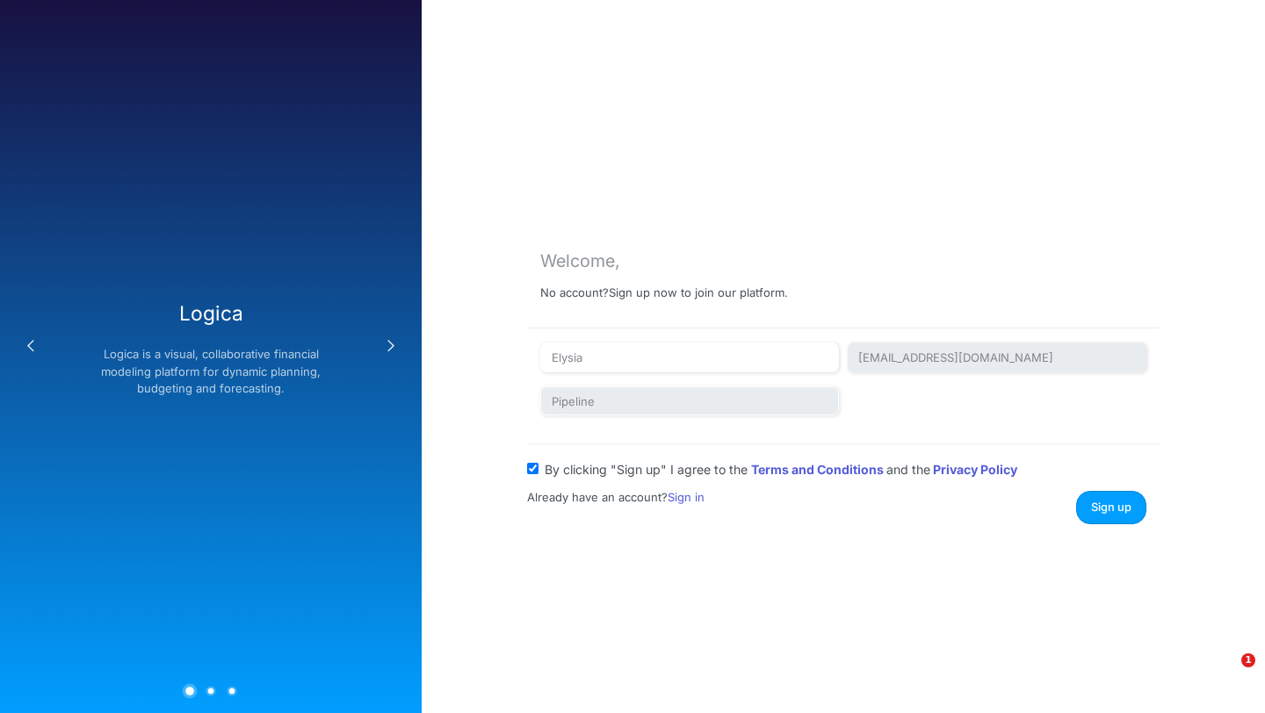 The width and height of the screenshot is (1265, 713). I want to click on a: Privacy Policy, so click(975, 469).